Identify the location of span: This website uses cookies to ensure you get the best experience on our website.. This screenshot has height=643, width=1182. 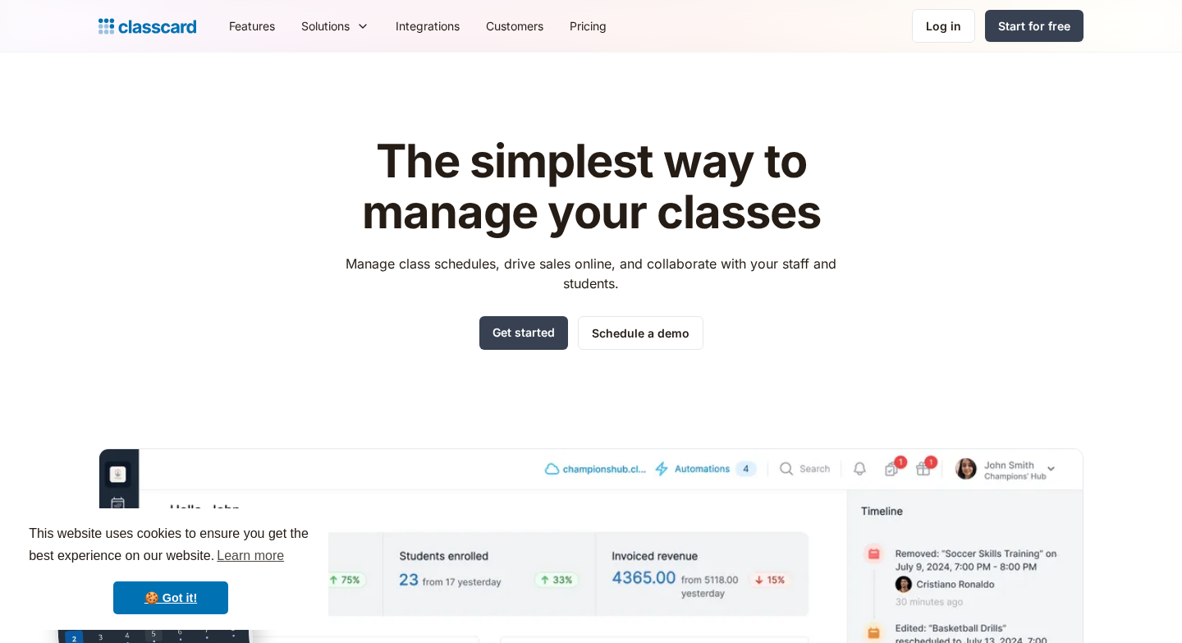
(171, 546).